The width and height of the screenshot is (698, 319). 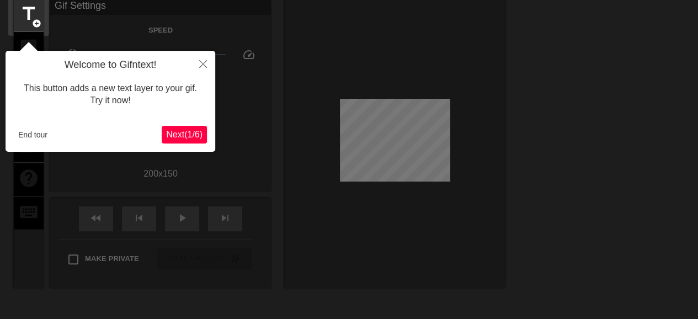 What do you see at coordinates (110, 94) in the screenshot?
I see `div: This button adds a new text layer to your gif. Try it now!` at bounding box center [110, 94].